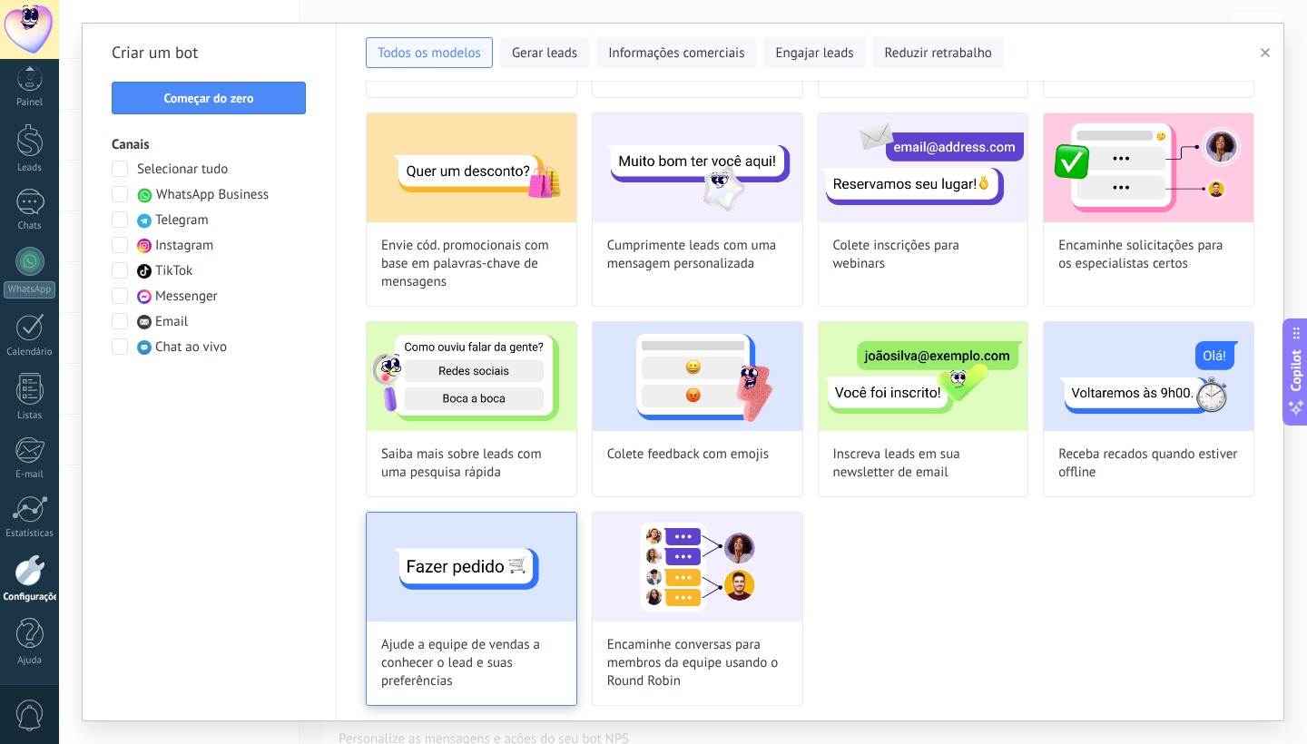 The image size is (1307, 744). Describe the element at coordinates (186, 297) in the screenshot. I see `span: Messenger` at that location.